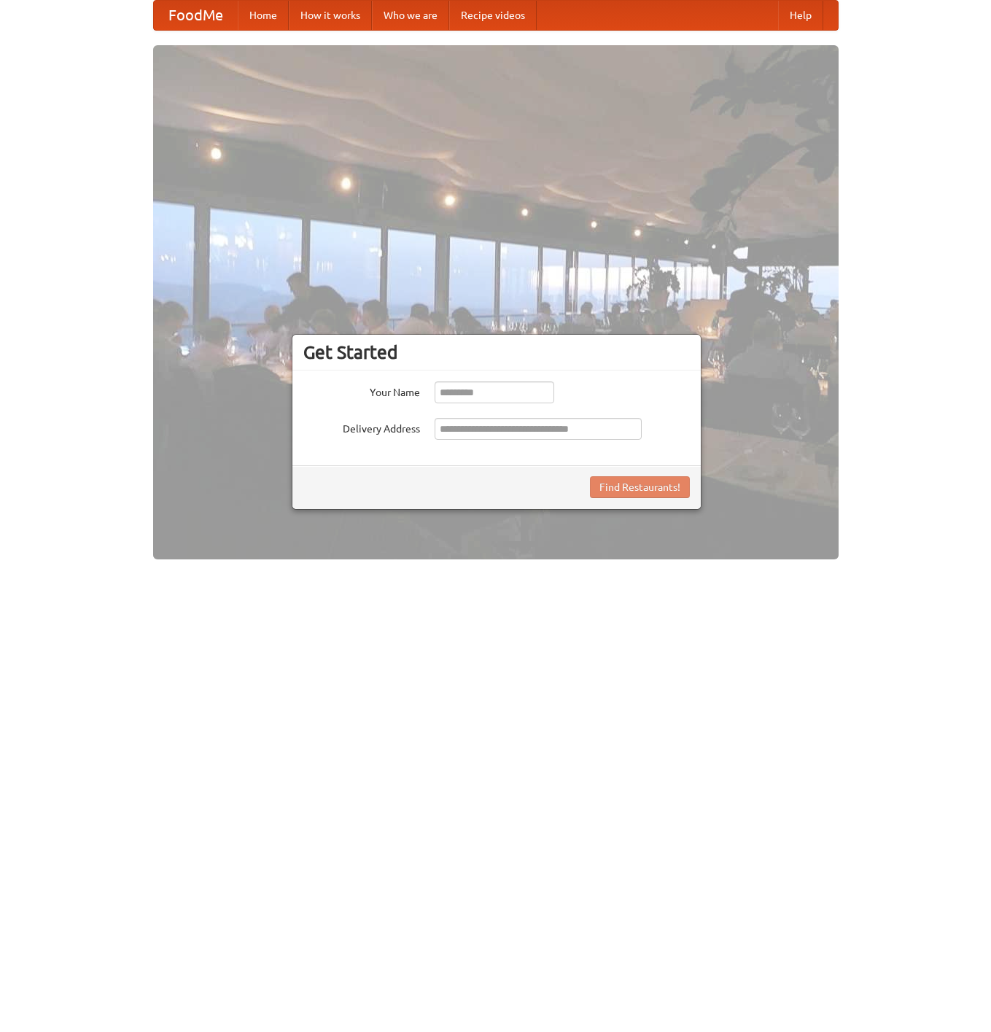  What do you see at coordinates (497, 352) in the screenshot?
I see `h3: Get Started` at bounding box center [497, 352].